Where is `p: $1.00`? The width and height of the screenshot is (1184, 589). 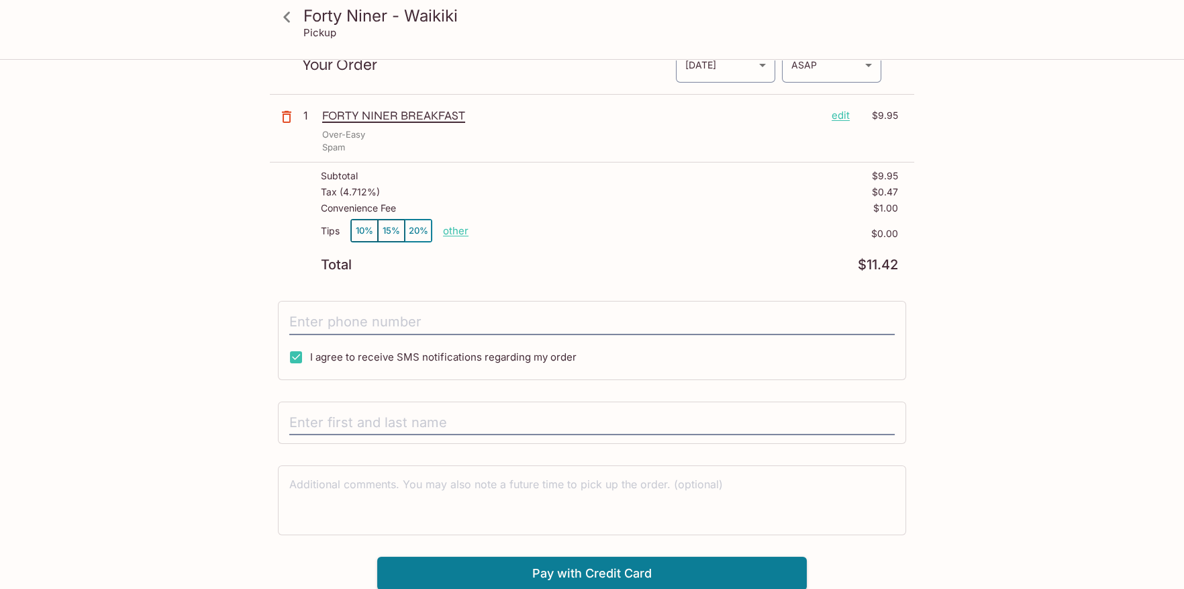 p: $1.00 is located at coordinates (885, 208).